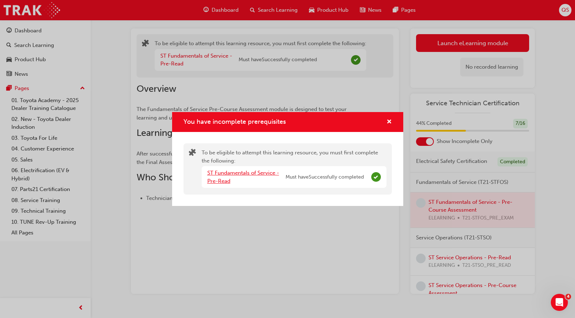 The width and height of the screenshot is (575, 318). What do you see at coordinates (325, 177) in the screenshot?
I see `span: Must have Successfully completed` at bounding box center [325, 177].